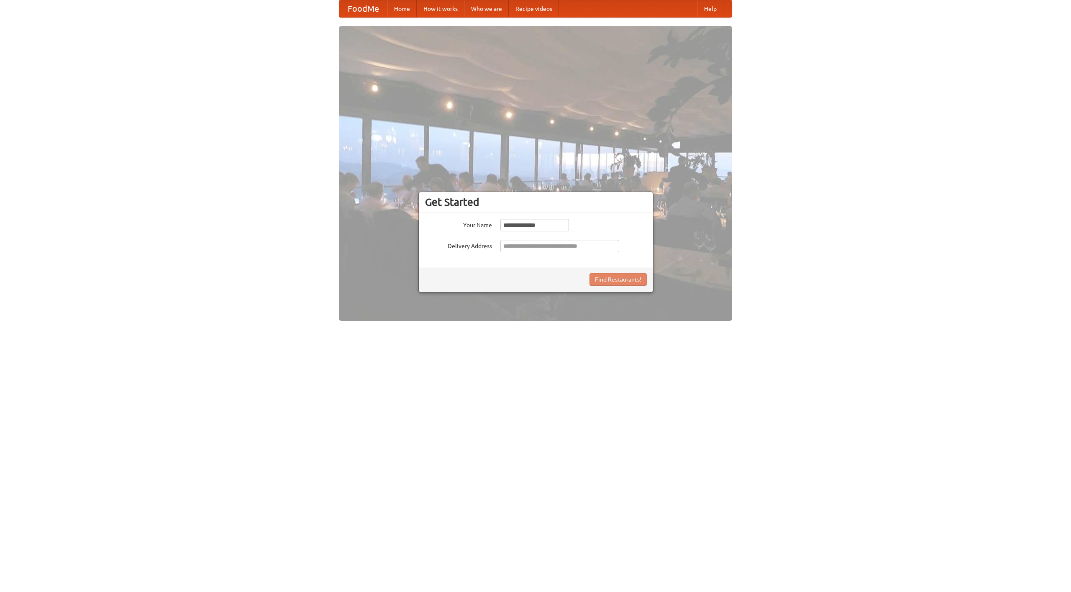 The height and width of the screenshot is (592, 1071). What do you see at coordinates (459, 224) in the screenshot?
I see `label: Your Name` at bounding box center [459, 224].